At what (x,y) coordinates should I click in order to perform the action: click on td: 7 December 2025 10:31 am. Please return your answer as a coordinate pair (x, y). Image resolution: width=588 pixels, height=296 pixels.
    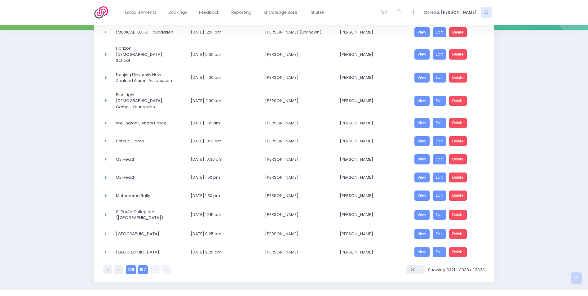
    Looking at the image, I should click on (224, 141).